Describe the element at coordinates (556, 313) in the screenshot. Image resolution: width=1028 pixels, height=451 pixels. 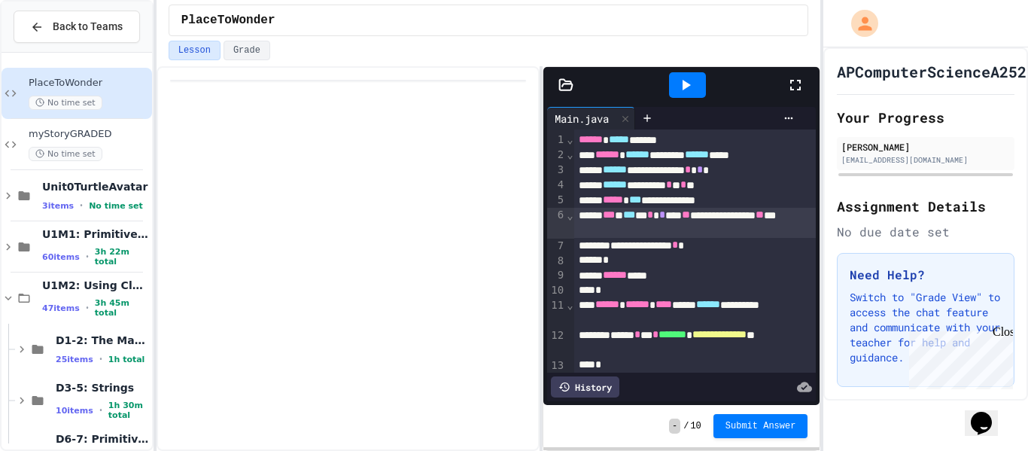
I see `div: 11` at that location.